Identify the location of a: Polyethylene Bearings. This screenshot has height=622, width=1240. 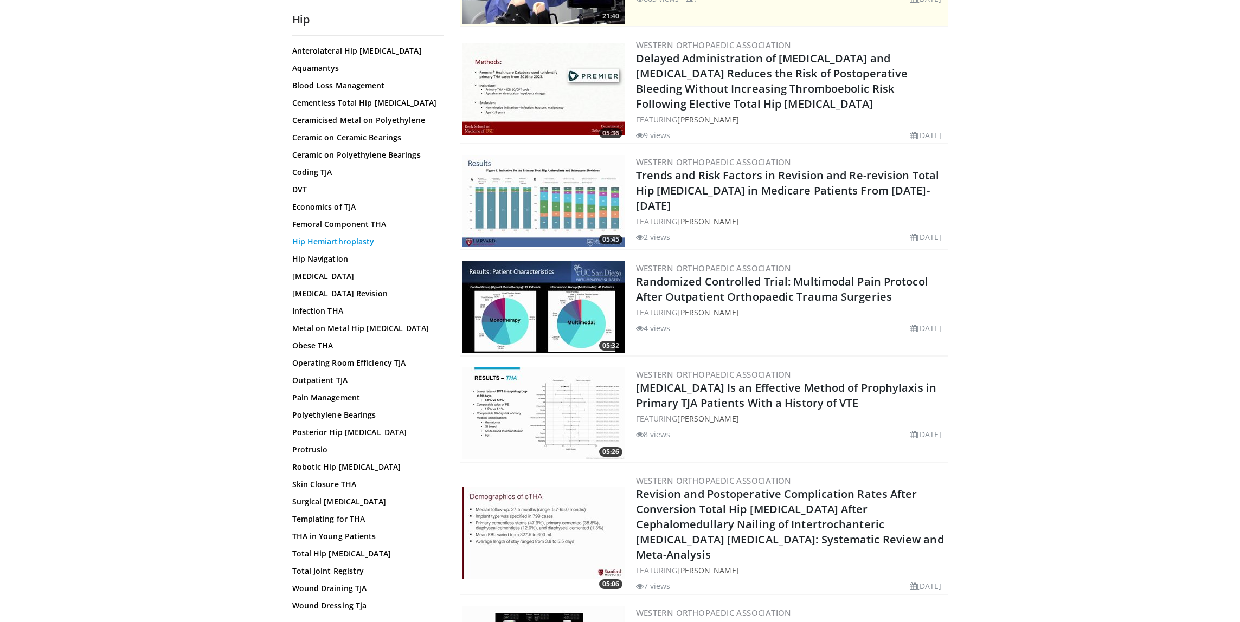
(365, 415).